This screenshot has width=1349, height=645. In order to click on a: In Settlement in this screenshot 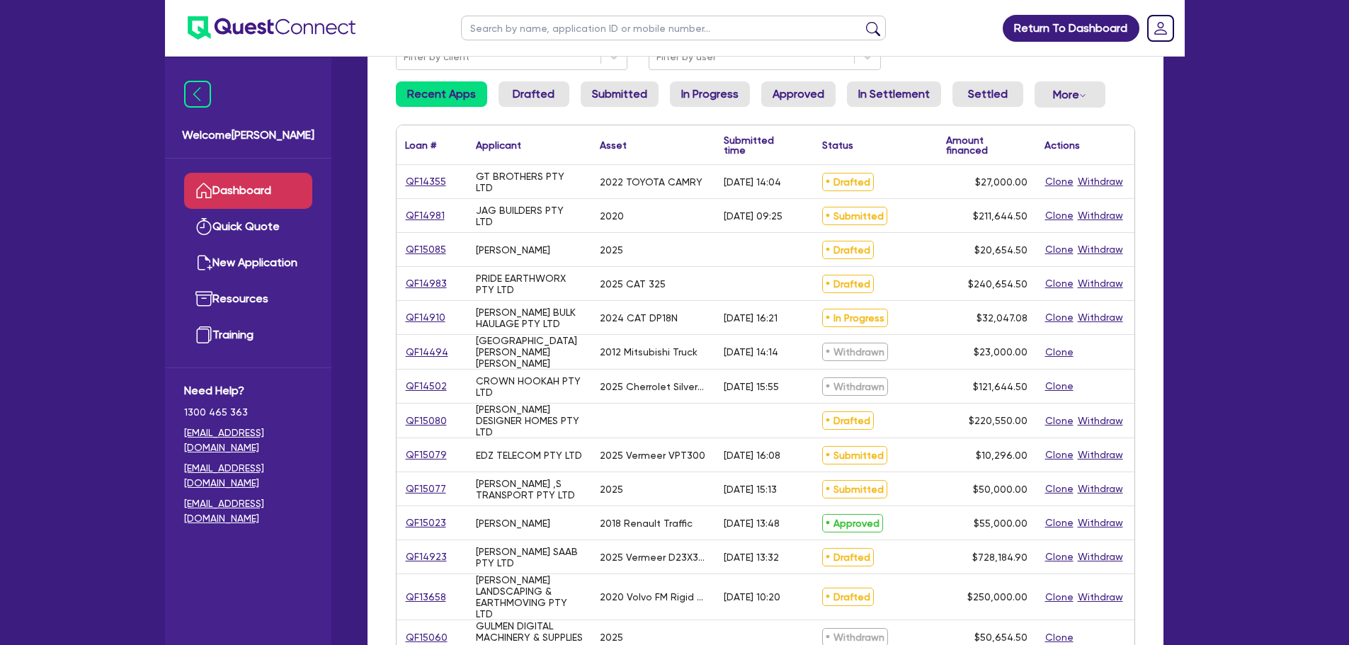, I will do `click(894, 94)`.